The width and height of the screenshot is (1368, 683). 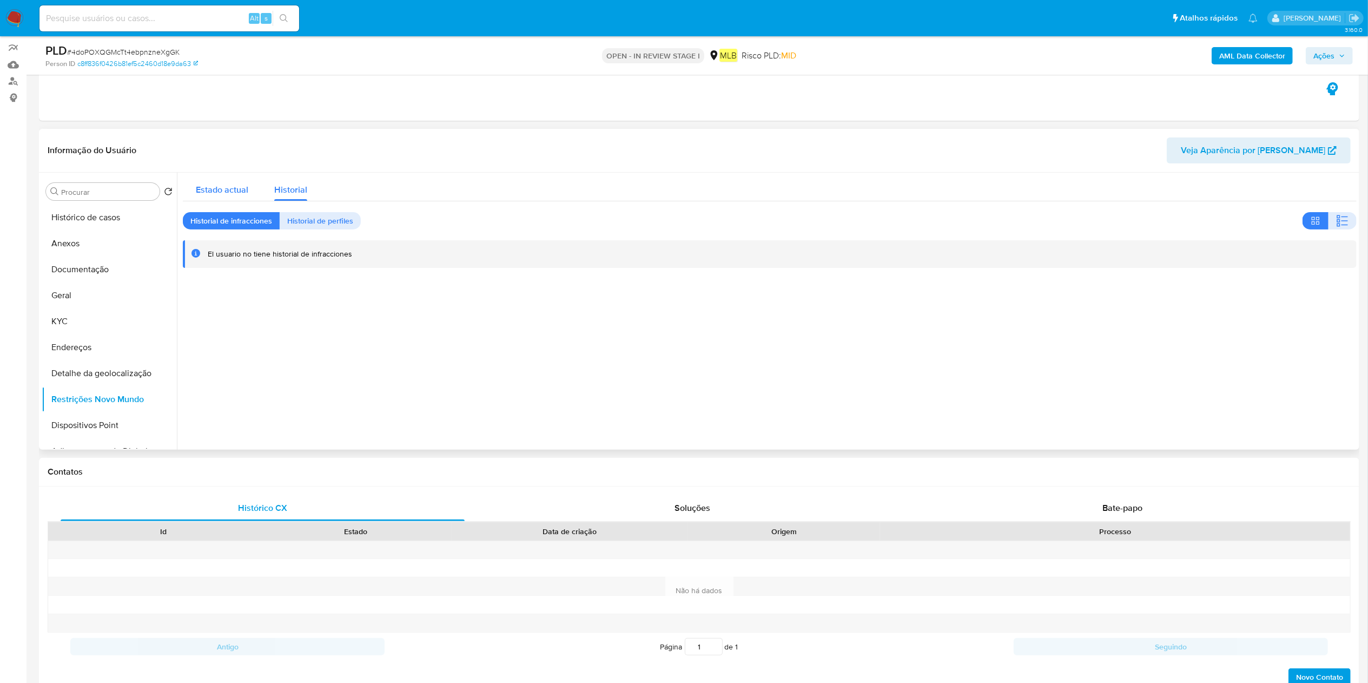 What do you see at coordinates (737, 646) in the screenshot?
I see `span: 1` at bounding box center [737, 646].